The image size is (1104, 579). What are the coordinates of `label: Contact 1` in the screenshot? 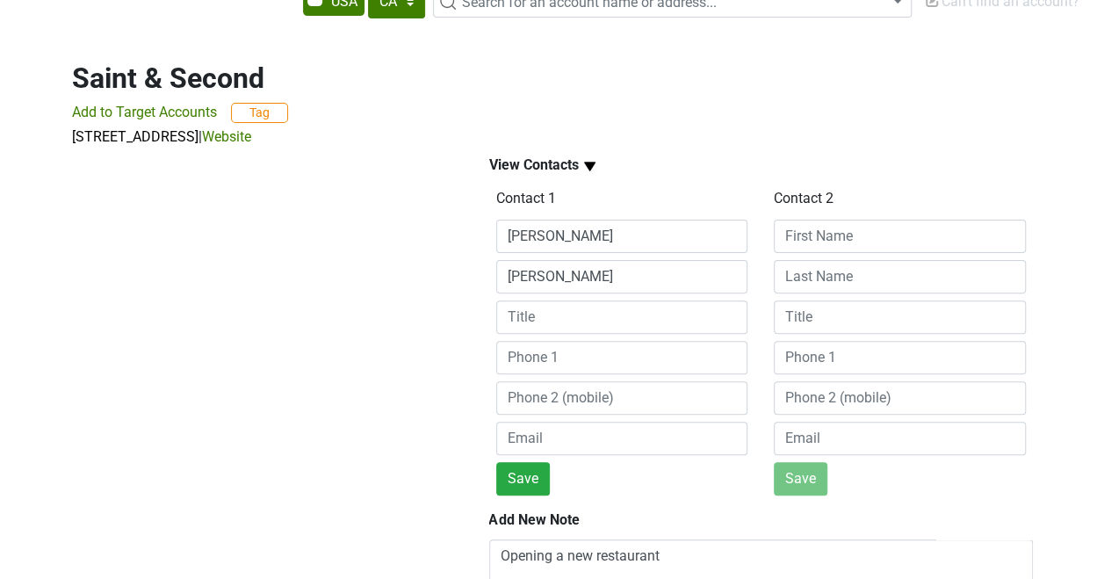 It's located at (526, 198).